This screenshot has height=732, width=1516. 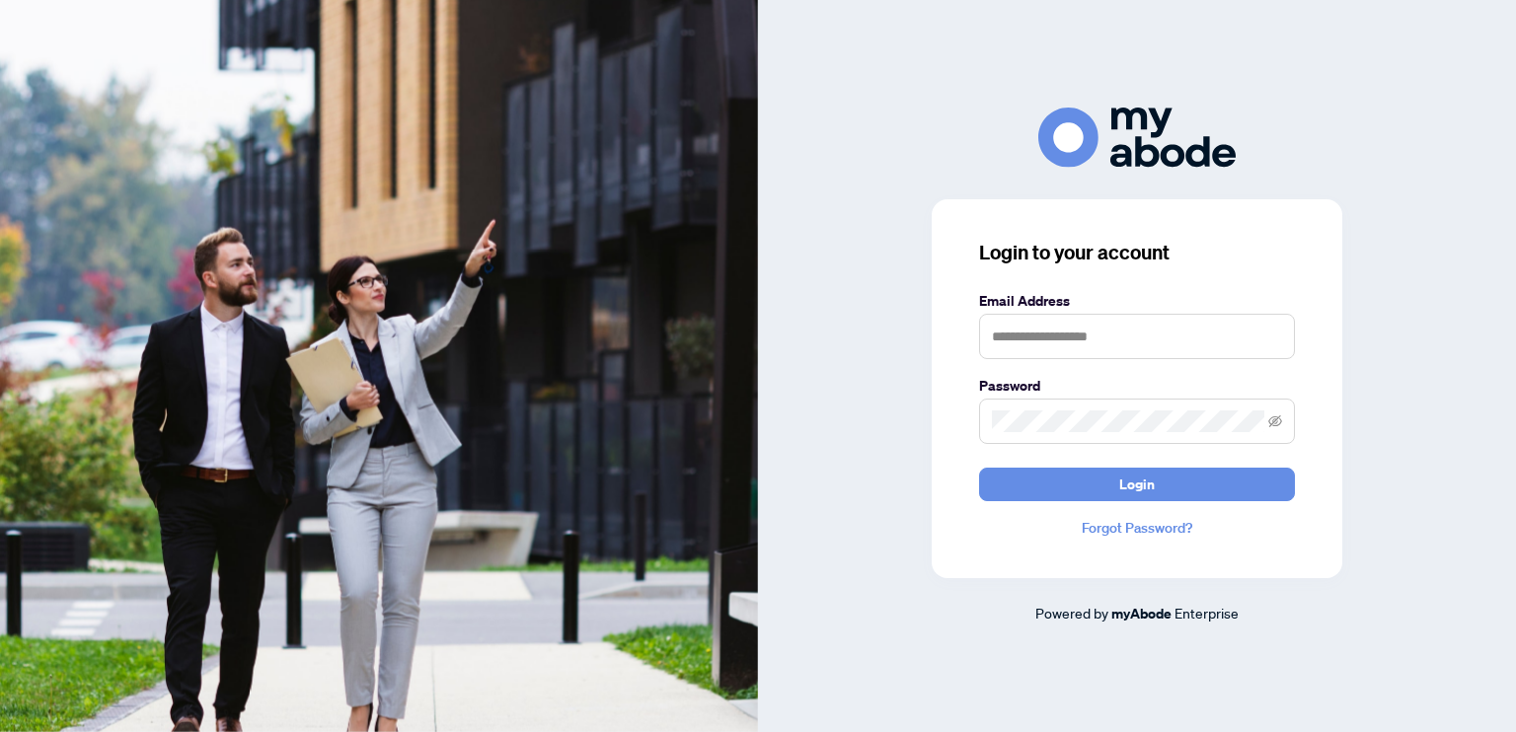 What do you see at coordinates (1137, 253) in the screenshot?
I see `h3: Login to your account` at bounding box center [1137, 253].